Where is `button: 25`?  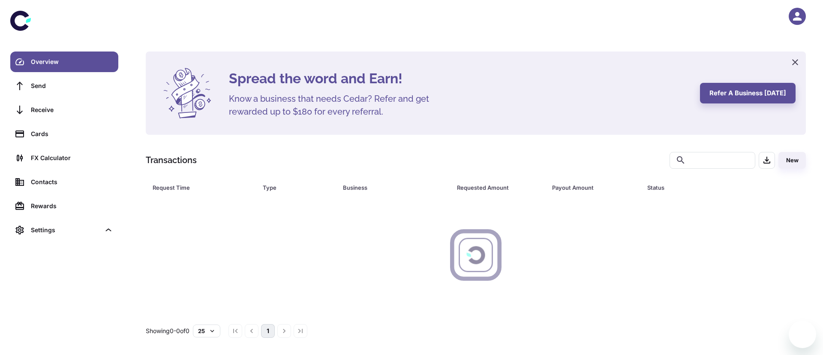
button: 25 is located at coordinates (207, 331).